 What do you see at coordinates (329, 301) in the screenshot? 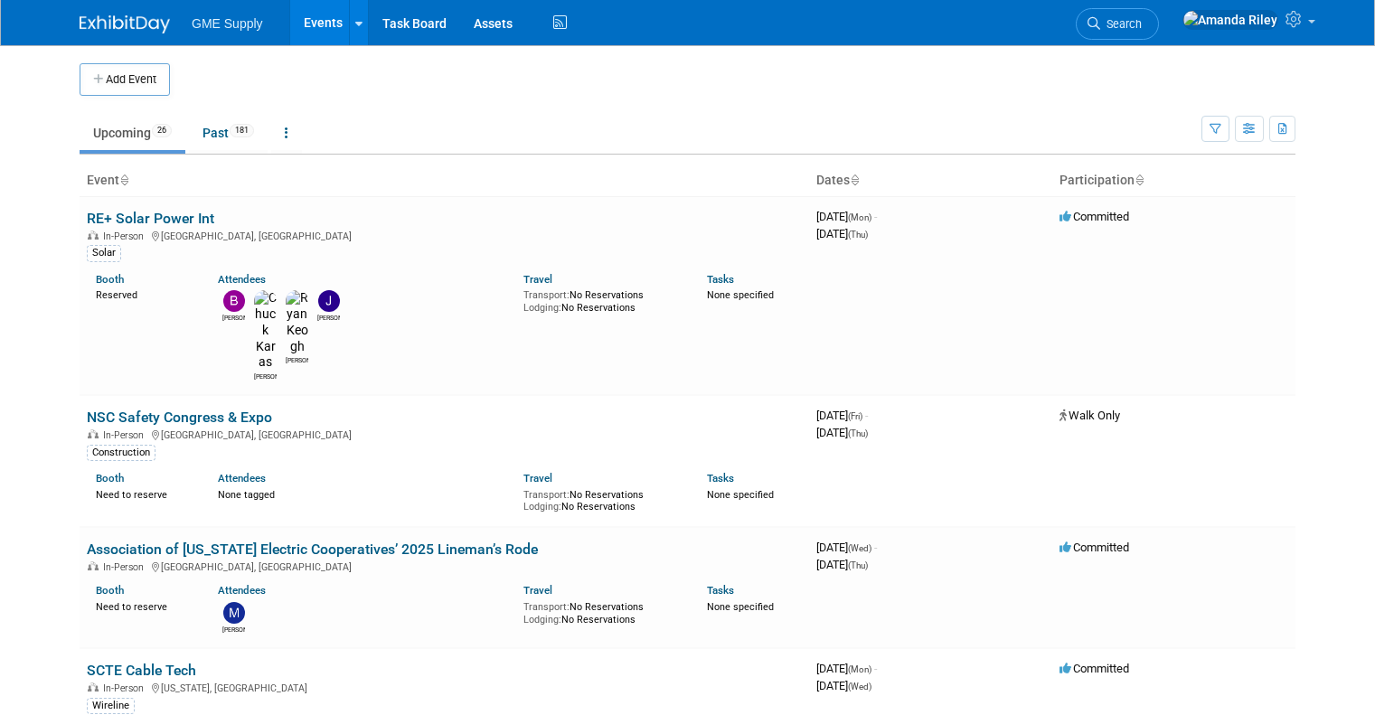
I see `img: John Medina` at bounding box center [329, 301].